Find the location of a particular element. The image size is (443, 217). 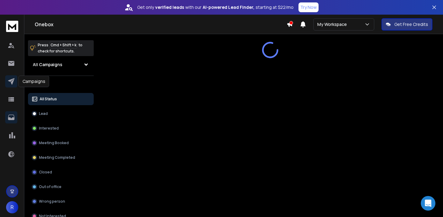

button: Try Now is located at coordinates (309, 7).